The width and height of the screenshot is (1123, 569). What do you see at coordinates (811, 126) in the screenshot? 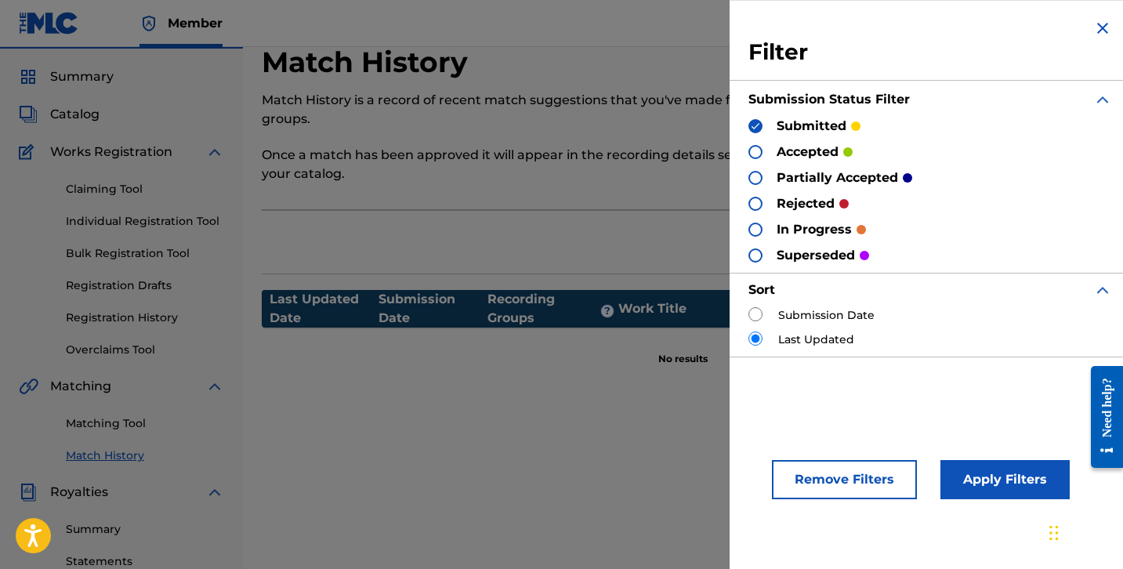
I see `p: submitted` at bounding box center [811, 126].